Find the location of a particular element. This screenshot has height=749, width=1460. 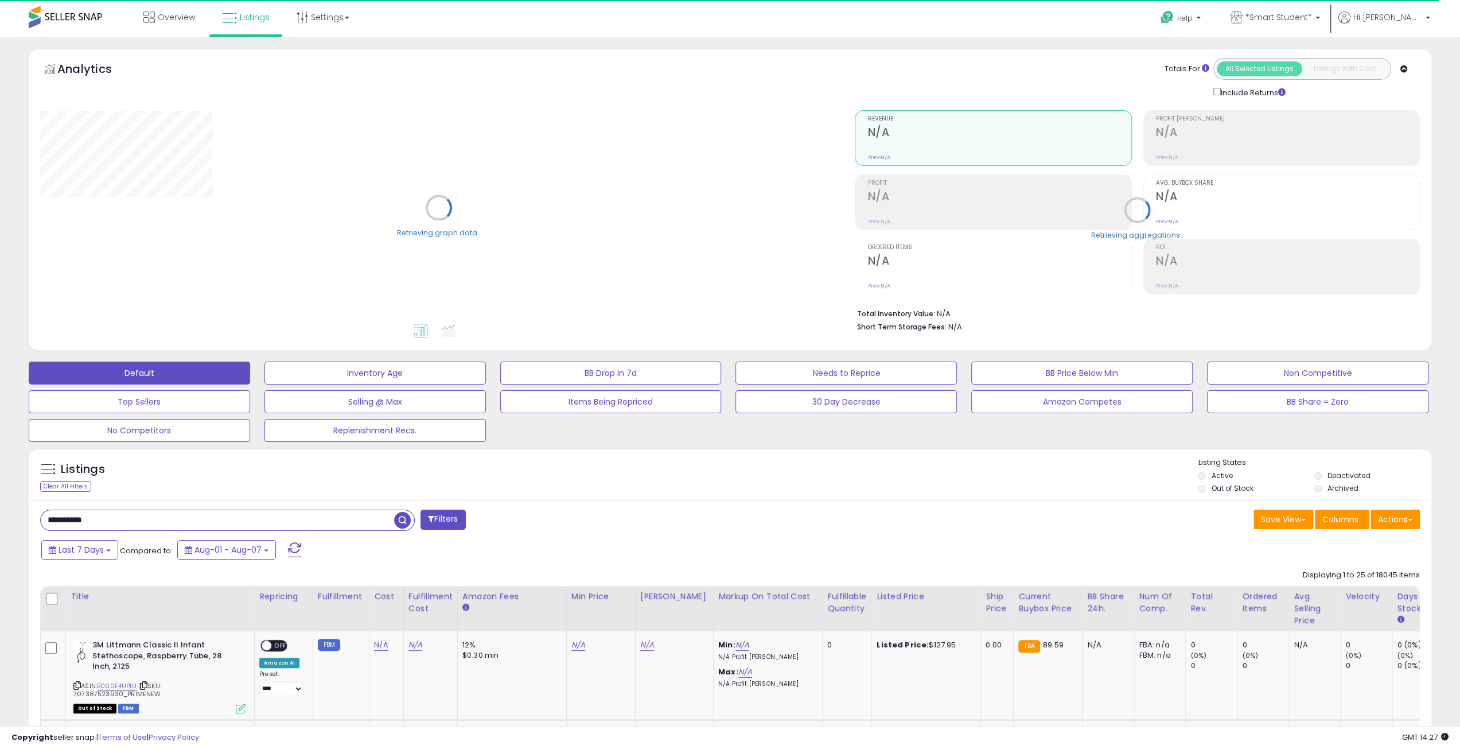

div: Amazon AI is located at coordinates (279, 663).